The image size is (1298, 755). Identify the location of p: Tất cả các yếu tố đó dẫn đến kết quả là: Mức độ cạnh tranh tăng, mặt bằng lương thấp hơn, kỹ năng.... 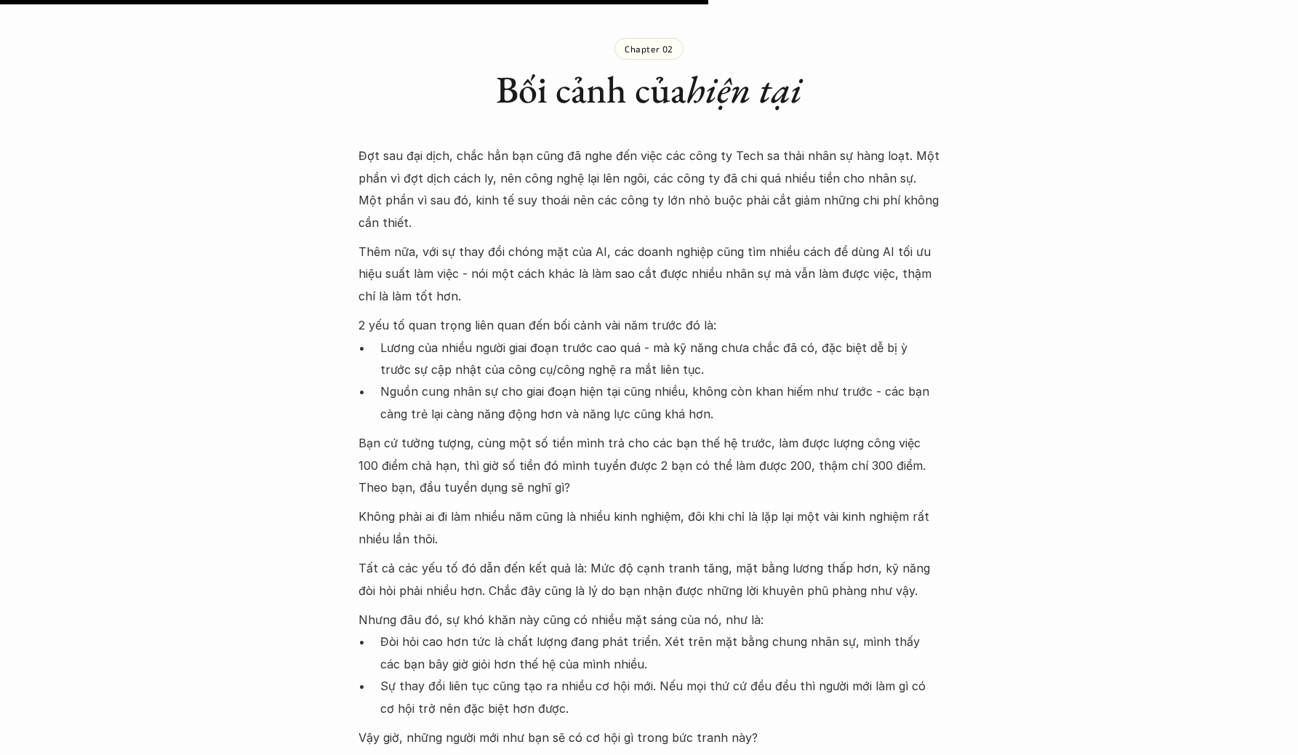
(649, 579).